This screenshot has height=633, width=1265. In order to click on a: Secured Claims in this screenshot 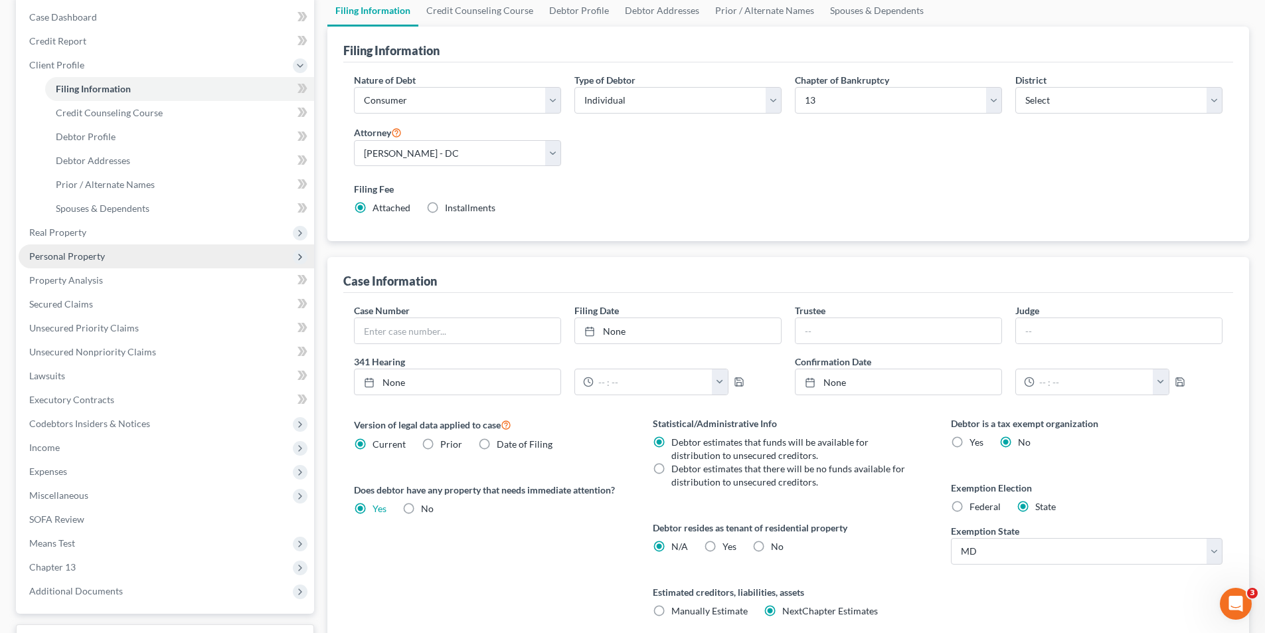, I will do `click(166, 304)`.